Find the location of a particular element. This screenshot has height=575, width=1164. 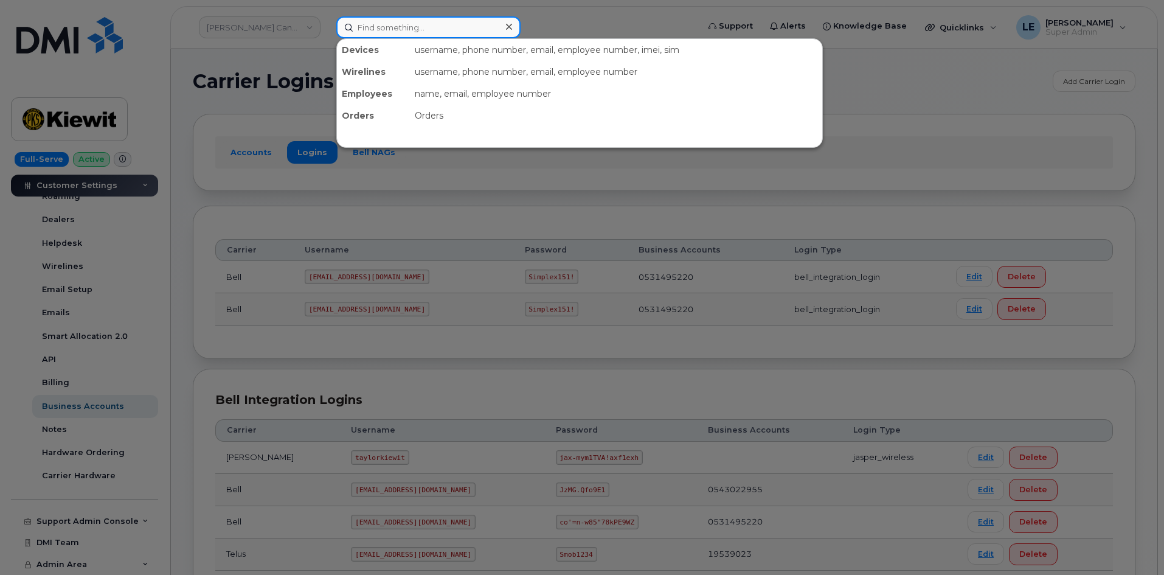

div: Wirelines is located at coordinates (374, 72).